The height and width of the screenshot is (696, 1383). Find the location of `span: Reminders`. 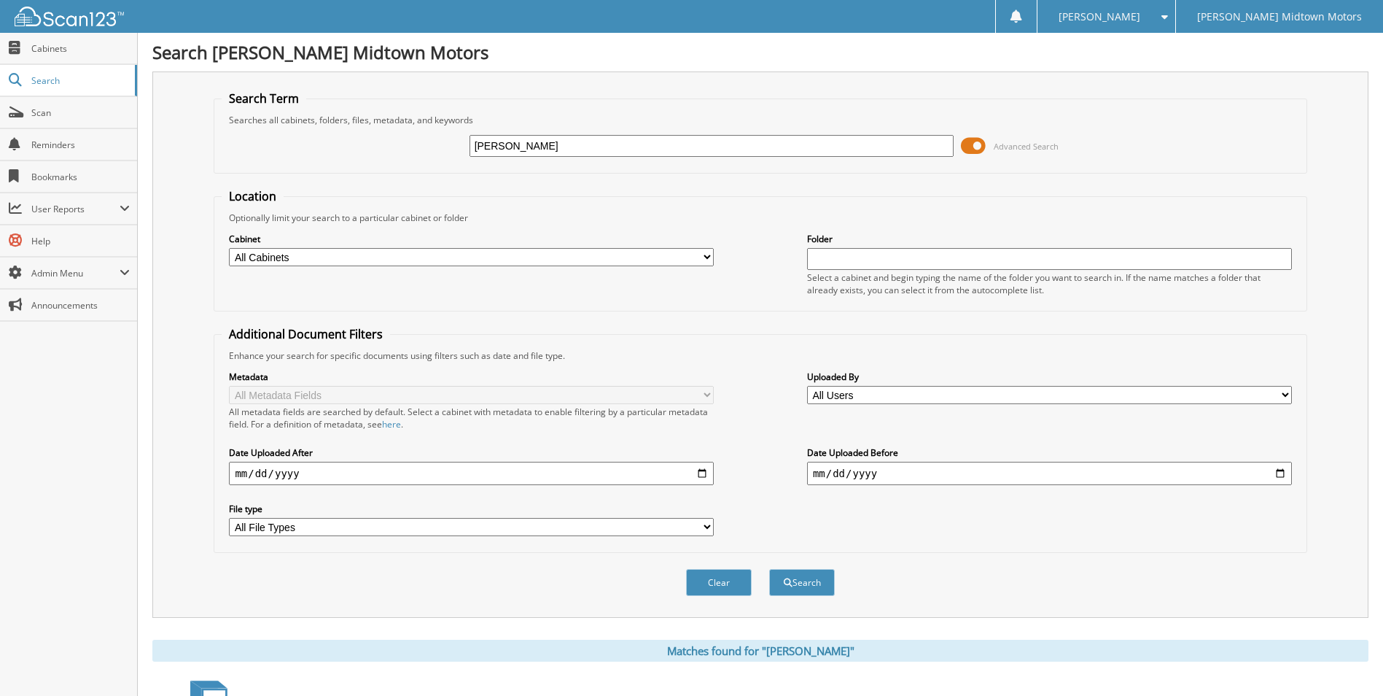

span: Reminders is located at coordinates (80, 144).